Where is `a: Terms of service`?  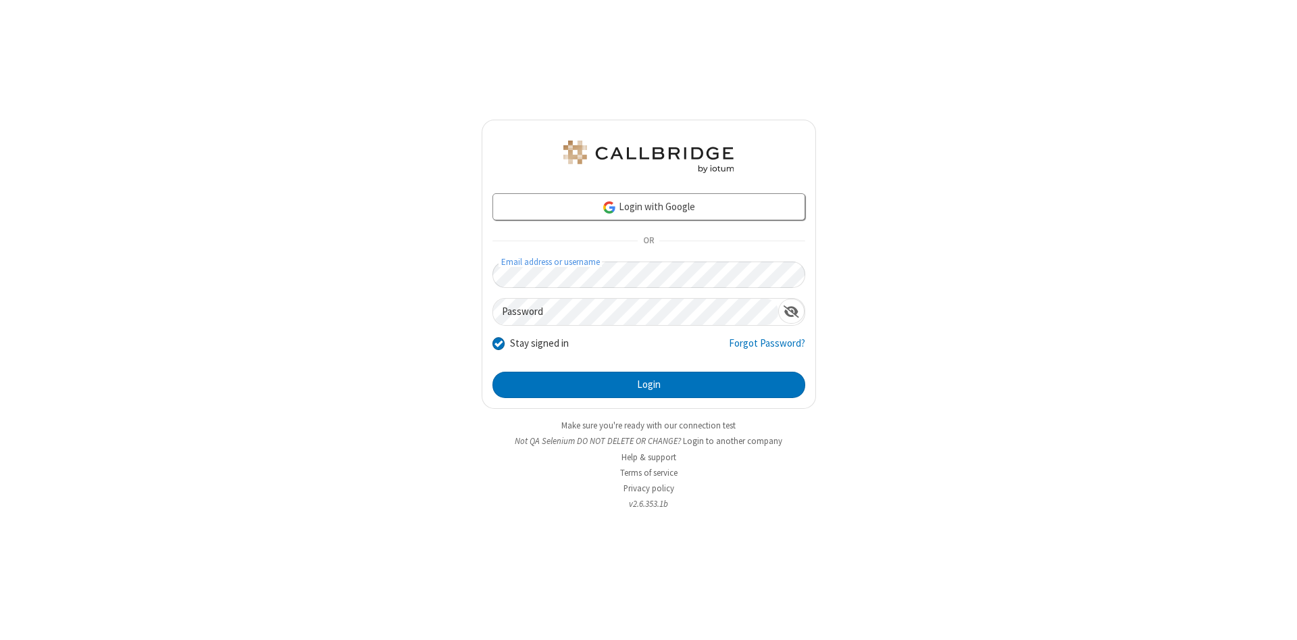
a: Terms of service is located at coordinates (649, 472).